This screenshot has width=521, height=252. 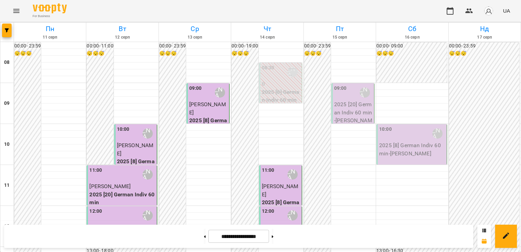 I want to click on img: avatar_s.png, so click(x=489, y=11).